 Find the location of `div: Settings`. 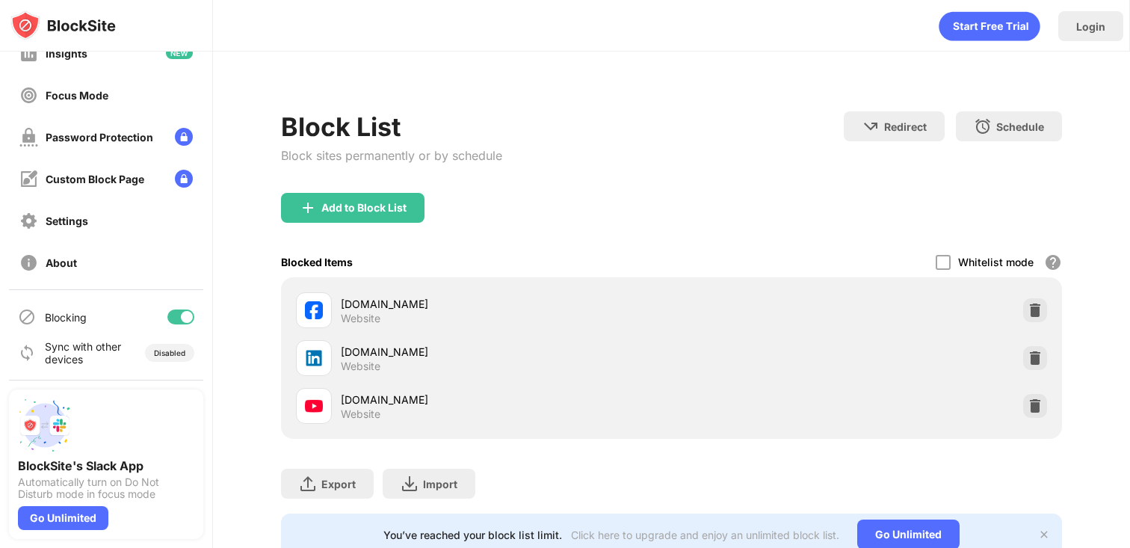

div: Settings is located at coordinates (67, 221).